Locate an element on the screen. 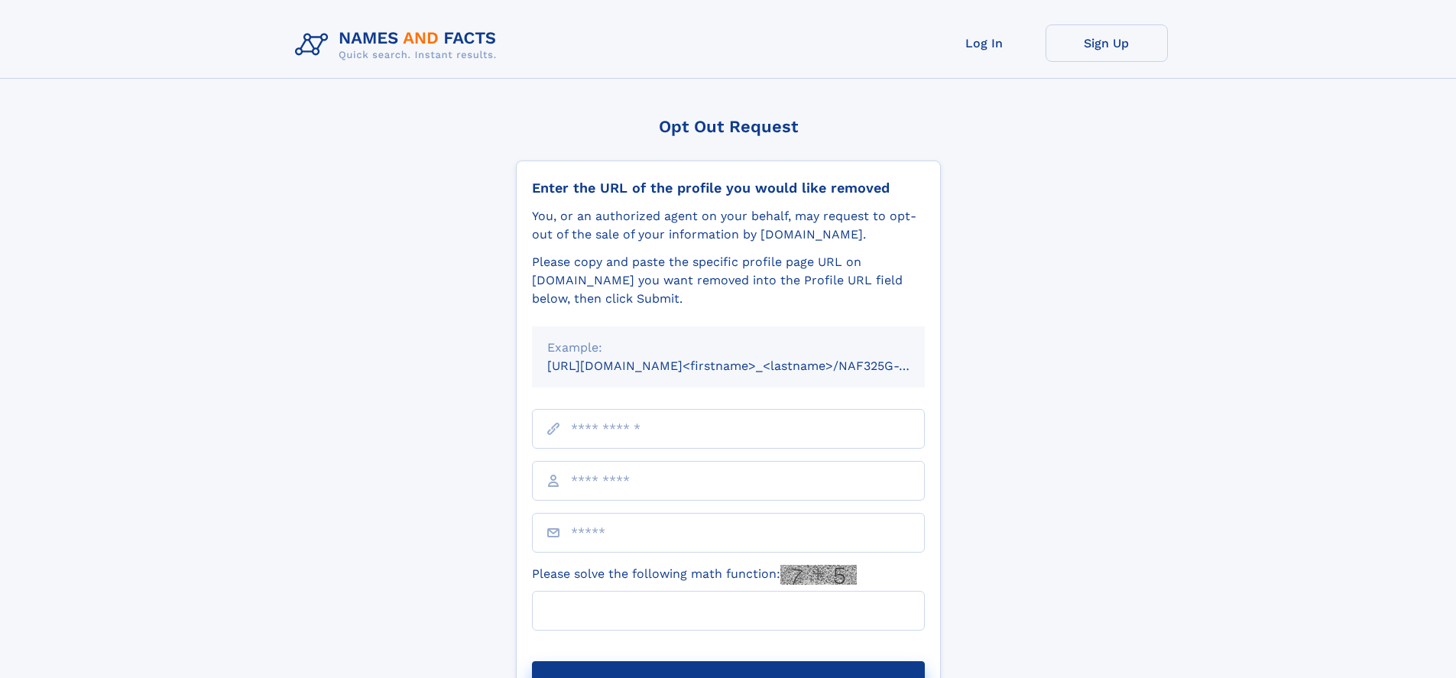 This screenshot has height=678, width=1456. img: Logo Names and Facts is located at coordinates (399, 45).